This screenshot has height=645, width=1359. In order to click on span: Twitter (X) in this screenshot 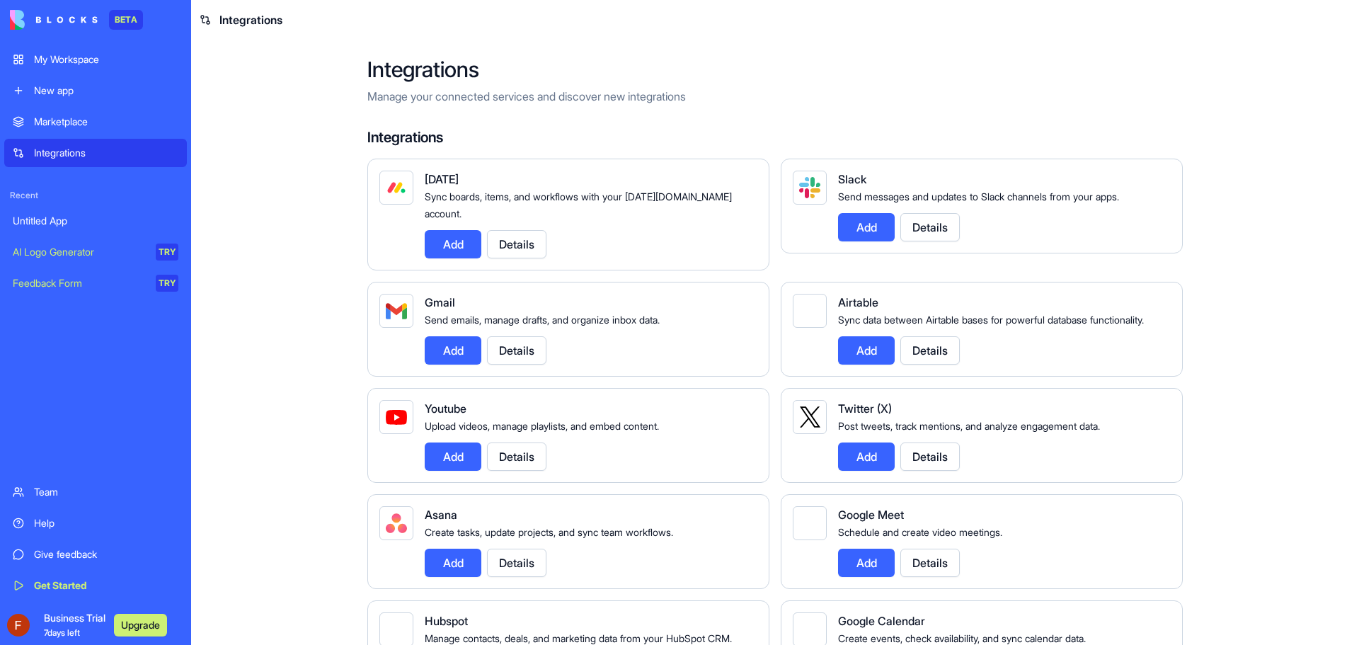, I will do `click(865, 408)`.